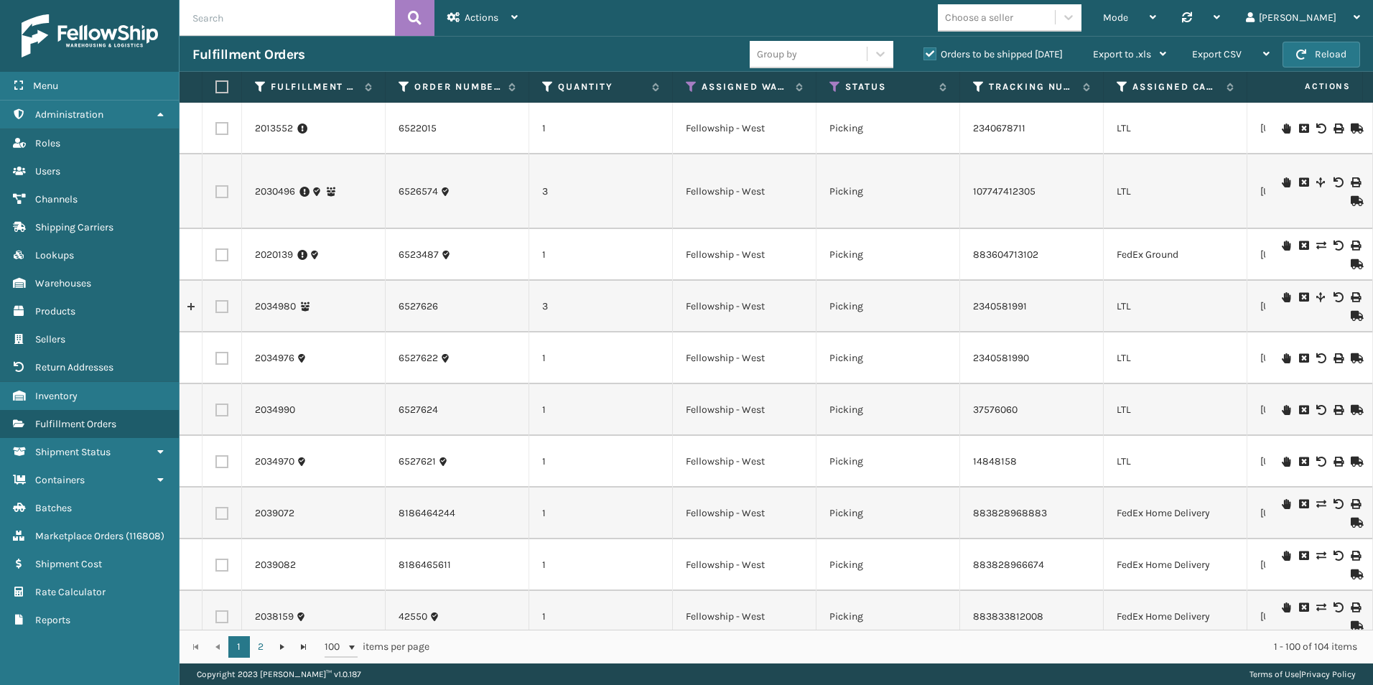  What do you see at coordinates (417, 462) in the screenshot?
I see `a: 6527621` at bounding box center [417, 462].